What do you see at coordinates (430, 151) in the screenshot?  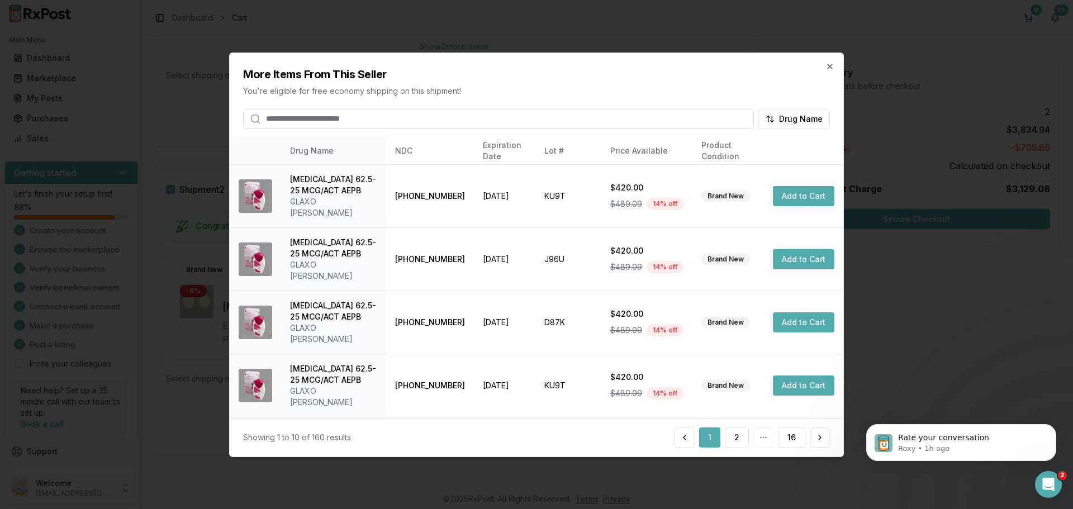 I see `th: NDC` at bounding box center [430, 151].